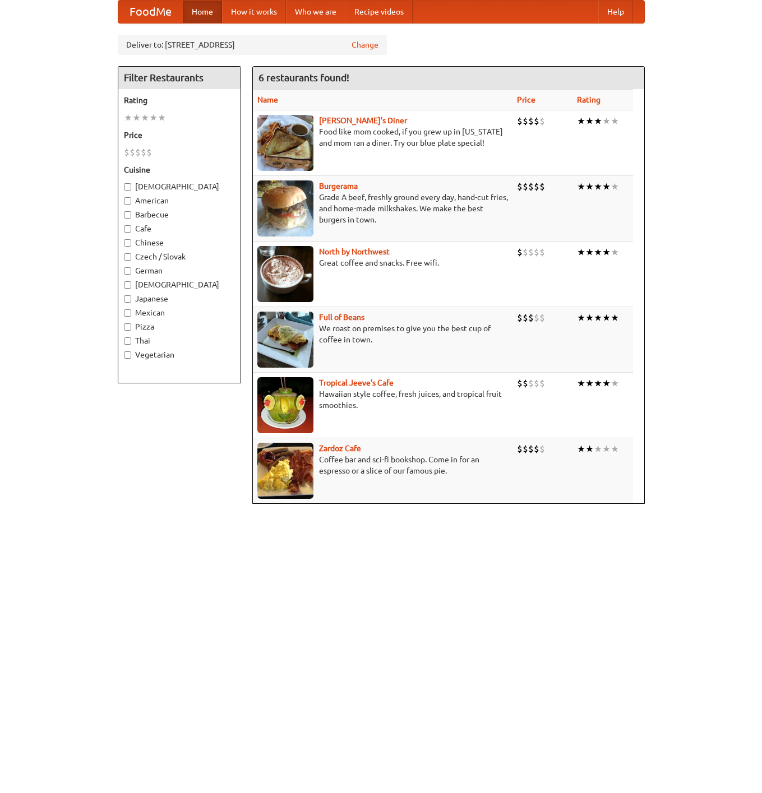 The height and width of the screenshot is (793, 762). I want to click on b: Tropical Jeeve's Cafe, so click(356, 383).